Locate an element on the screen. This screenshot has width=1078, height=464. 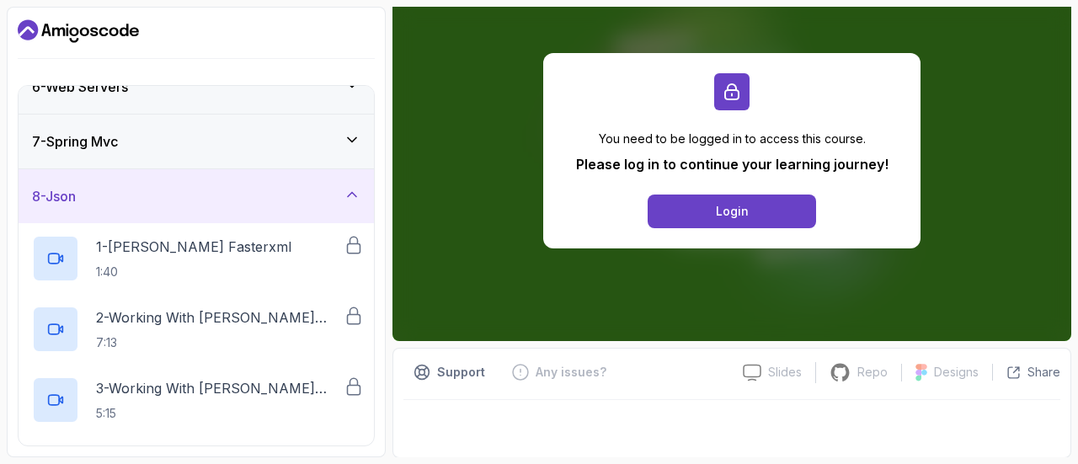
button: 6-Web Servers is located at coordinates (196, 87).